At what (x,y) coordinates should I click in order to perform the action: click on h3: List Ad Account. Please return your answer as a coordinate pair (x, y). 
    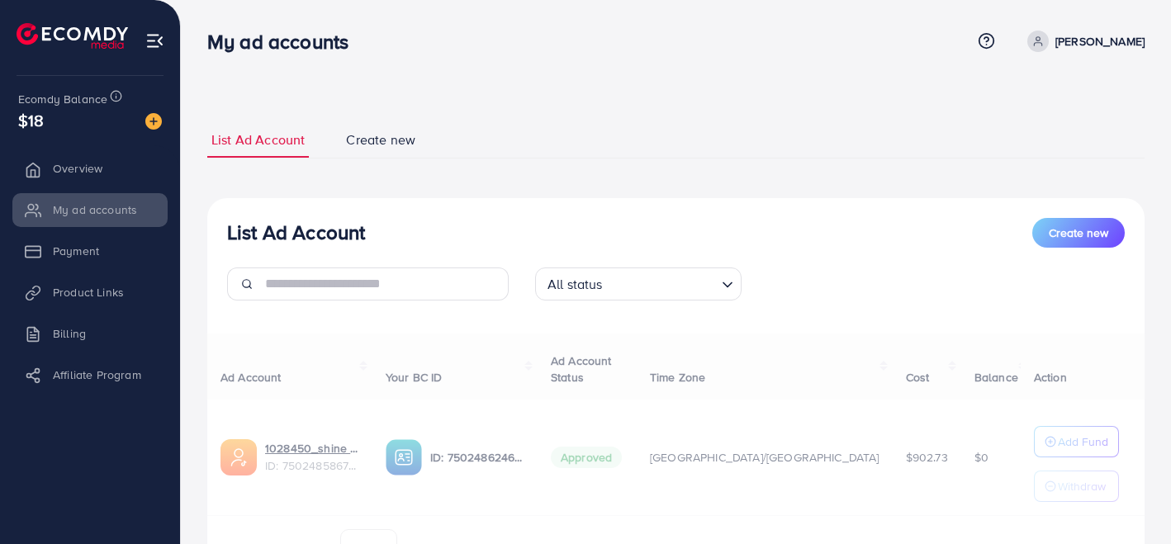
    Looking at the image, I should click on (296, 232).